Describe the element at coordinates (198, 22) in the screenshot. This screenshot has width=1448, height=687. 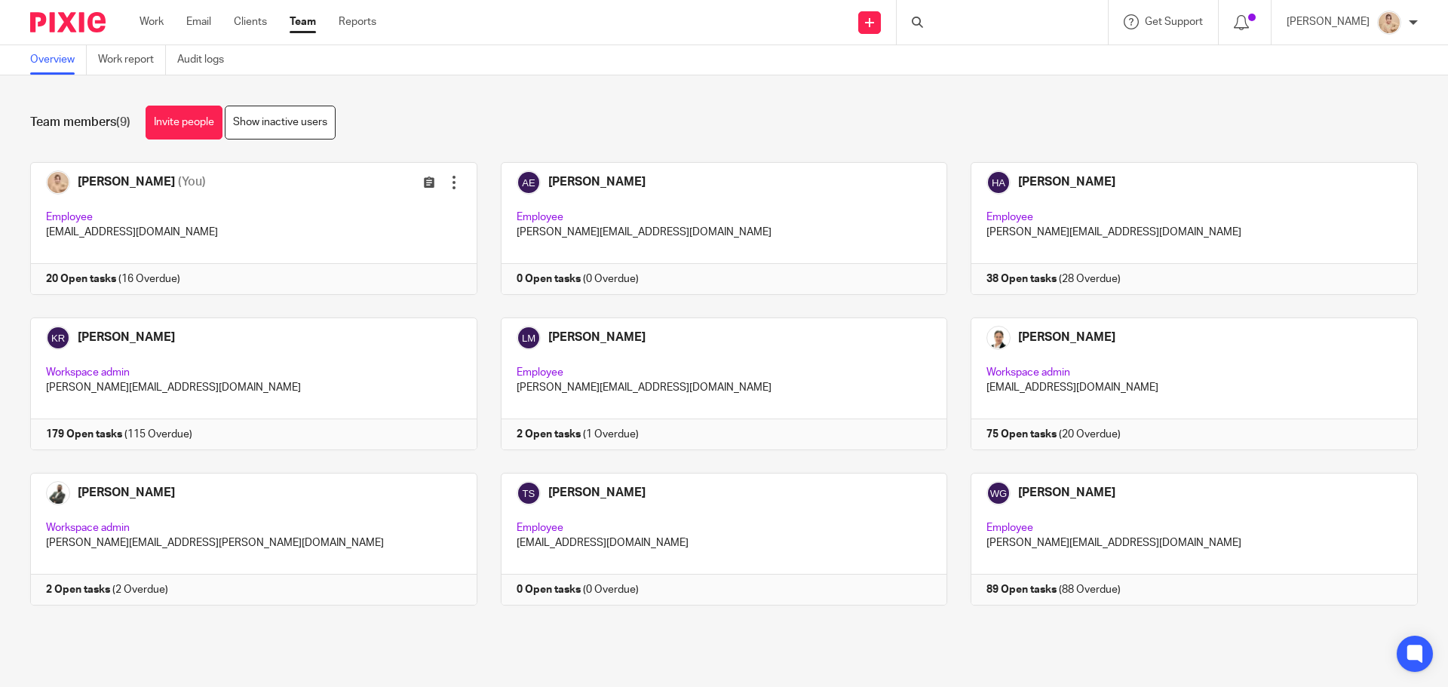
I see `a: Email` at that location.